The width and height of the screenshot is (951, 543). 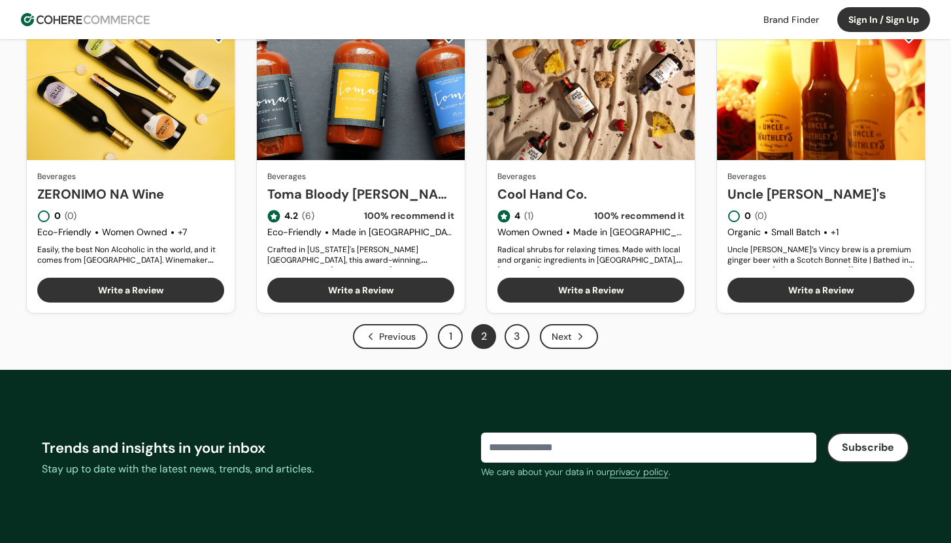 I want to click on a: ZERONIMO NA Wine, so click(x=131, y=194).